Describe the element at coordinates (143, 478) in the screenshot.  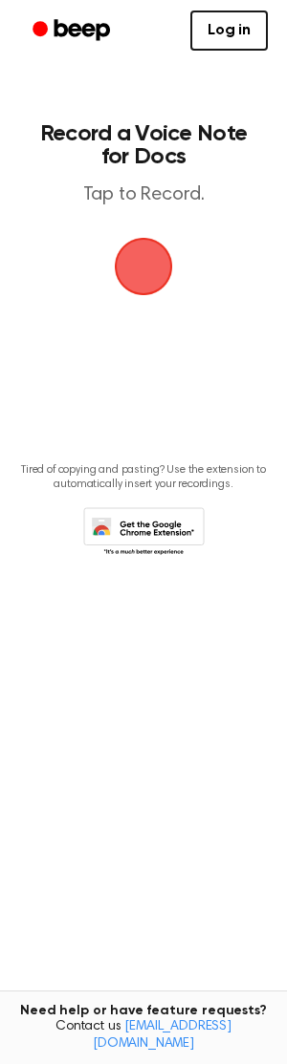
I see `p: Tired of copying and pasting? Use the extension to automatically insert your recordings.` at that location.